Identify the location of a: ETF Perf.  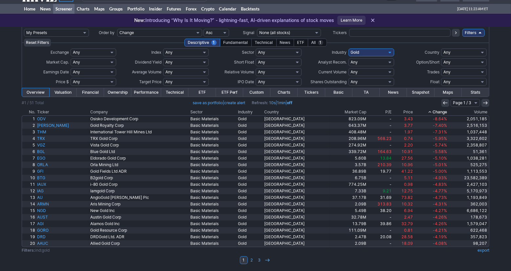
(229, 93).